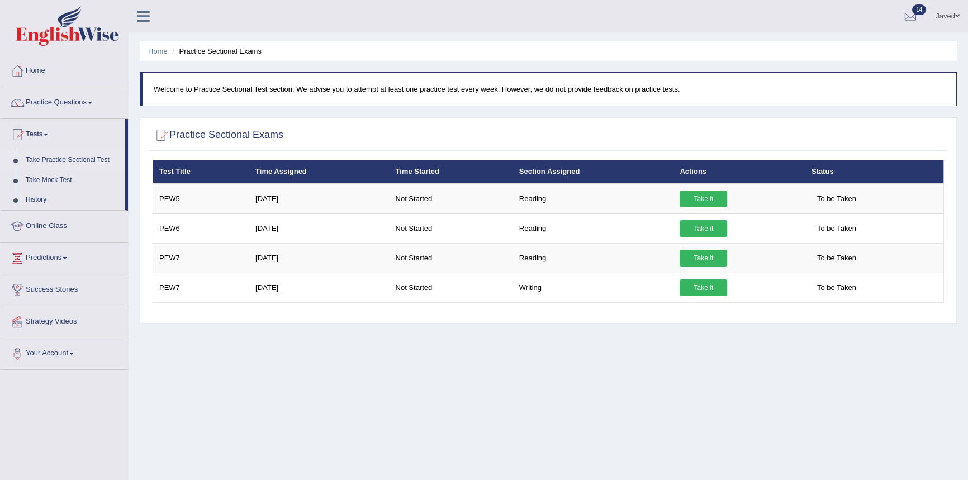  Describe the element at coordinates (875, 172) in the screenshot. I see `th: Status` at that location.